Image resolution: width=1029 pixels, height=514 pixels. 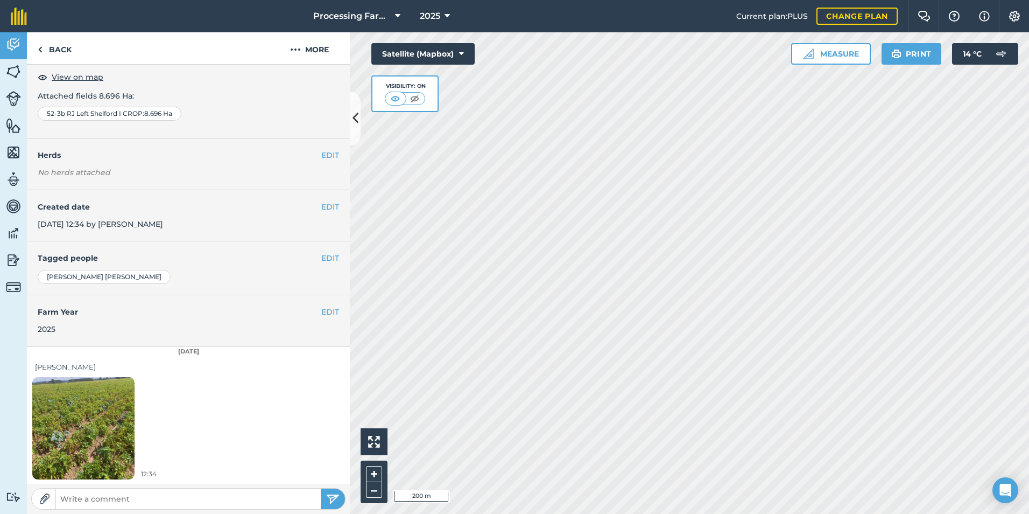 What do you see at coordinates (188, 96) in the screenshot?
I see `p: Attached fields 8.696 Ha :` at bounding box center [188, 96].